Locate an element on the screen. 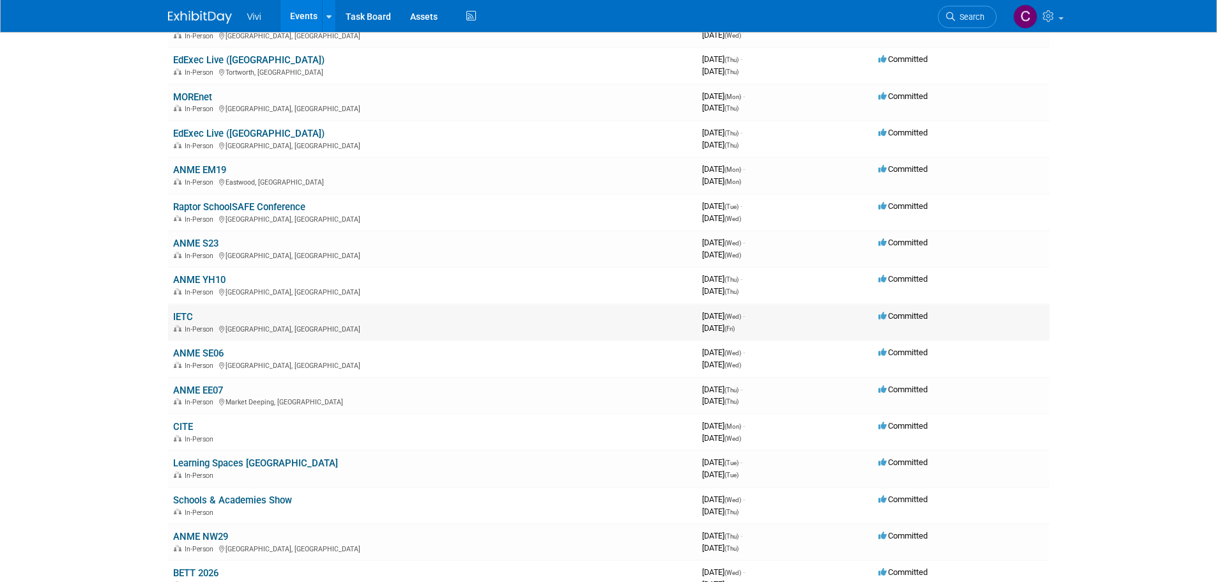 The height and width of the screenshot is (582, 1217). a: Schools & Academies Show is located at coordinates (232, 500).